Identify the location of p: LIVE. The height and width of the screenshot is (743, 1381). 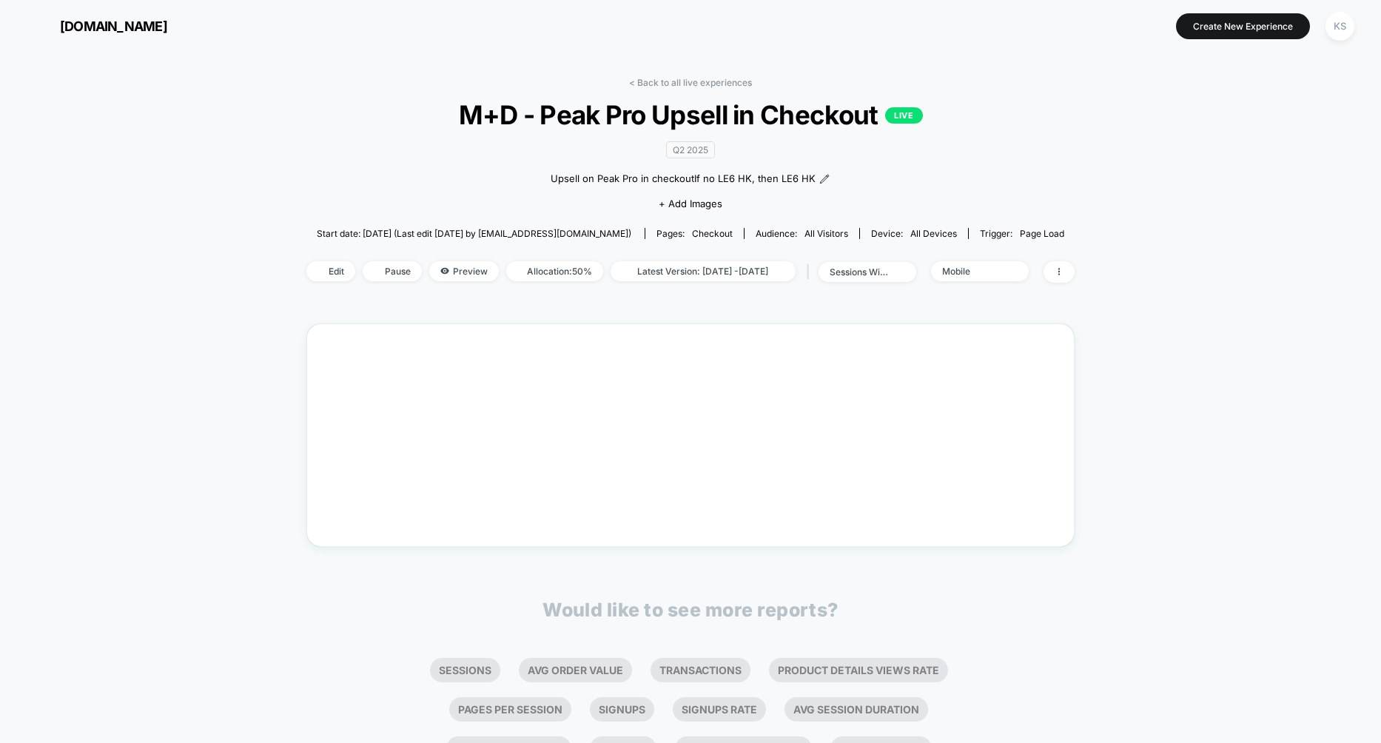
(904, 115).